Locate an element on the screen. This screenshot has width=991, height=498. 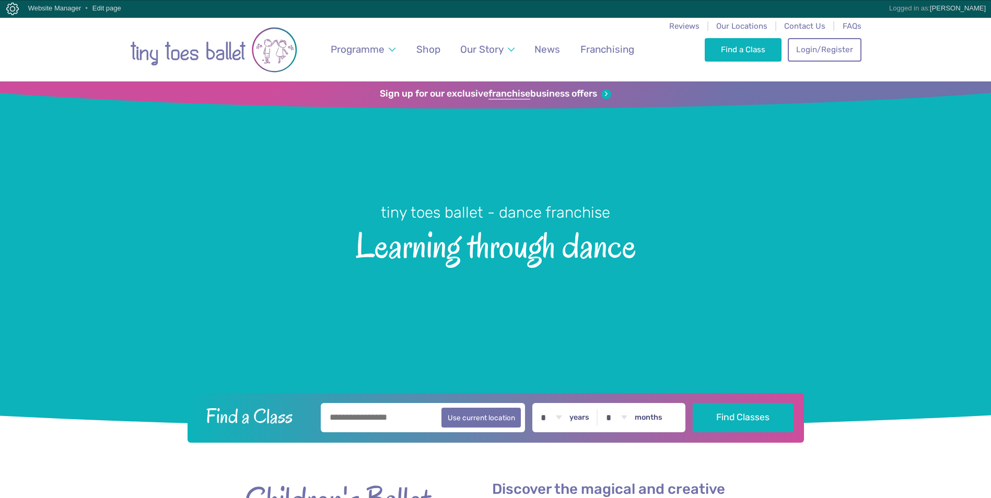
span: Programme is located at coordinates (357, 49).